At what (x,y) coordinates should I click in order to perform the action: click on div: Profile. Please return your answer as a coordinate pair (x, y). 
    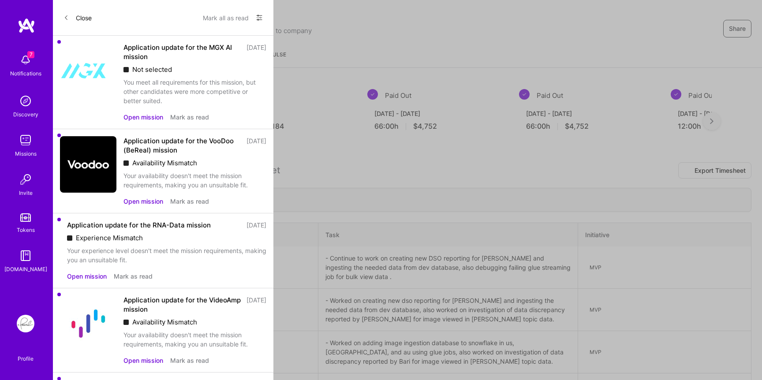
    Looking at the image, I should click on (26, 358).